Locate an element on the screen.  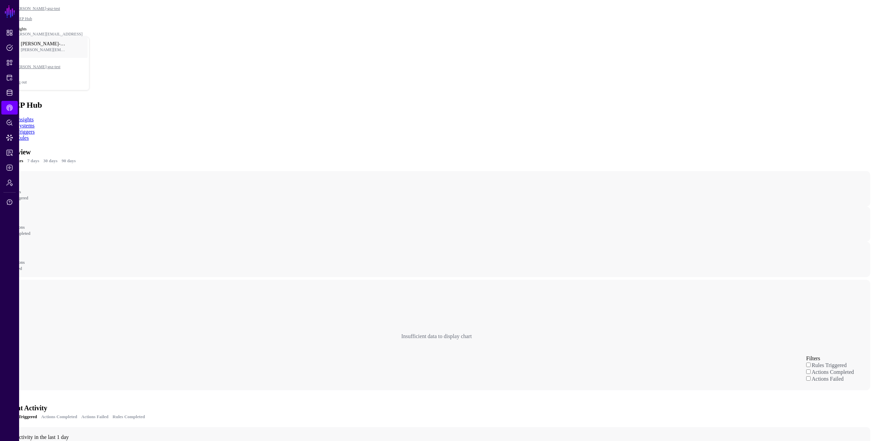
a: 30 days is located at coordinates (50, 161).